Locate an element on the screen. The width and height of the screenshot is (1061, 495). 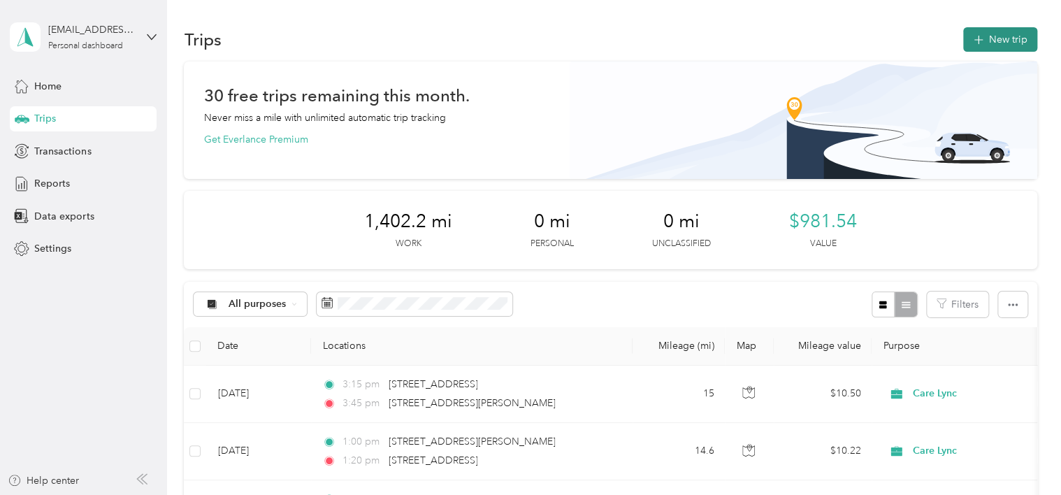
span: $981.54 is located at coordinates (822, 221).